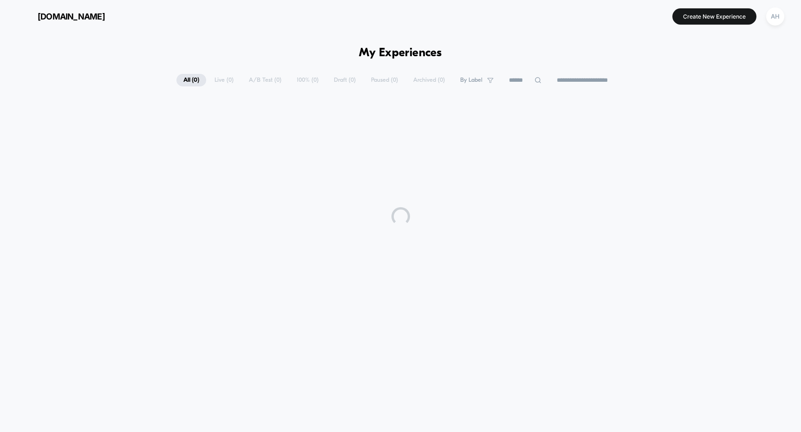 The width and height of the screenshot is (801, 432). I want to click on span: All ( 0 ), so click(191, 80).